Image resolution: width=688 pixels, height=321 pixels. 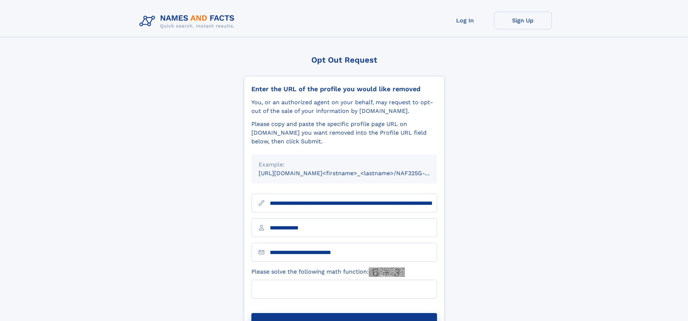 What do you see at coordinates (465, 20) in the screenshot?
I see `a: Log In` at bounding box center [465, 20].